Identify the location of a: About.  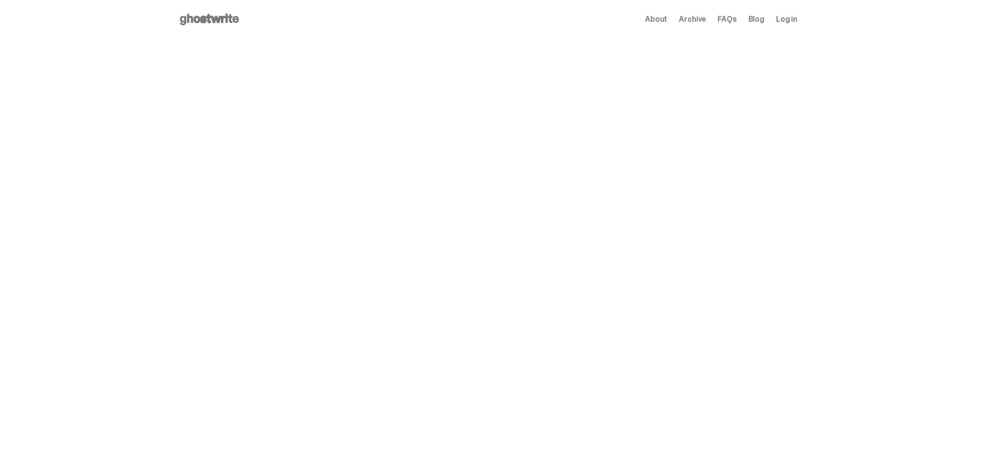
(656, 19).